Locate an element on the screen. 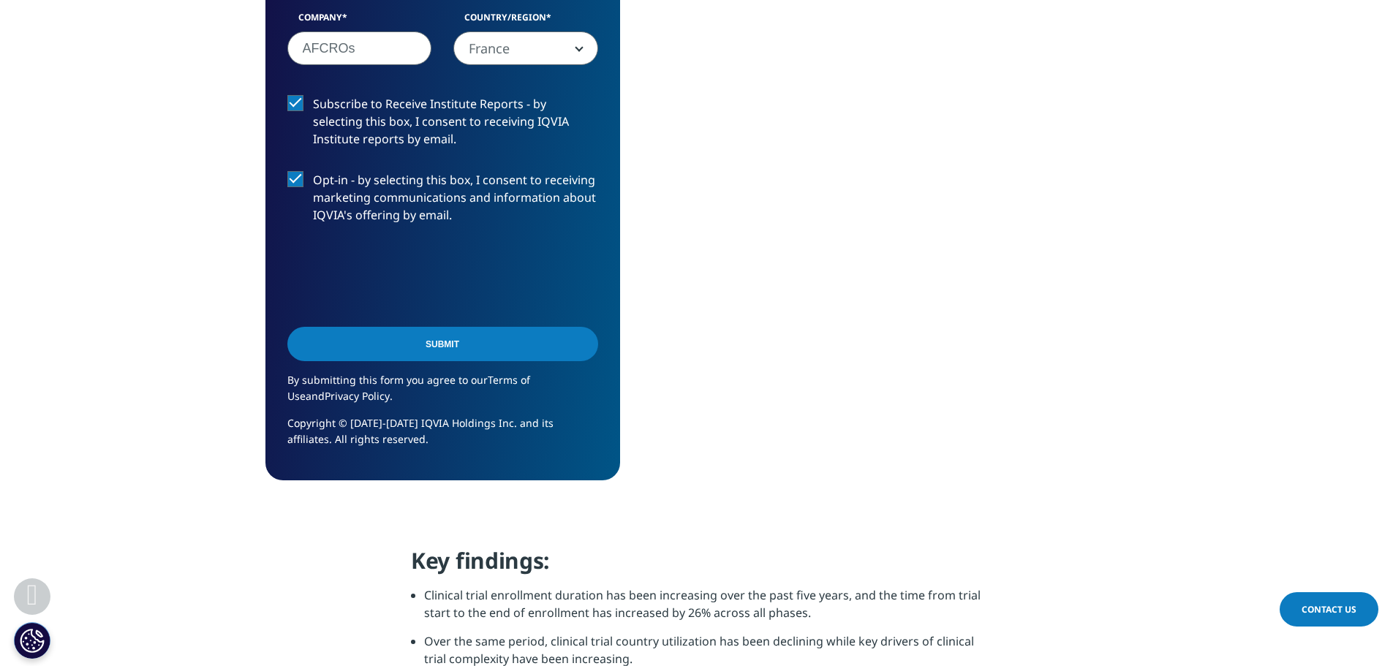  a: Contact Us is located at coordinates (1329, 609).